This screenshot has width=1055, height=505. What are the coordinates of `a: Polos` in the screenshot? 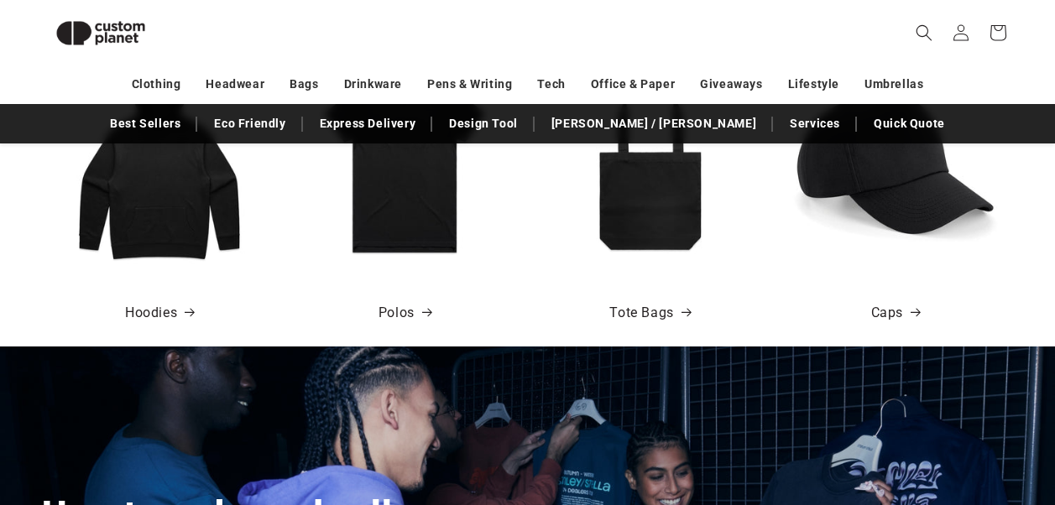 It's located at (405, 313).